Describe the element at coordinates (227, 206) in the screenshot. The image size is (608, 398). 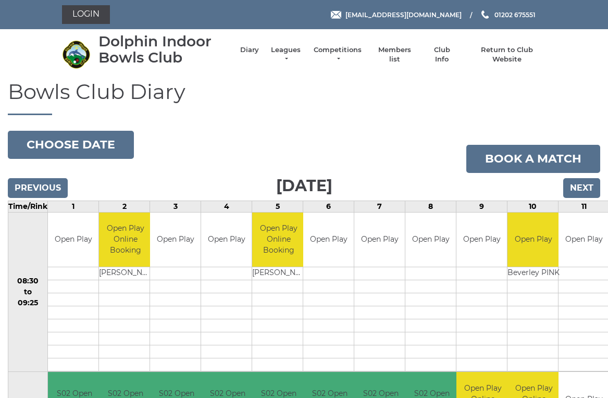
I see `td: 4` at that location.